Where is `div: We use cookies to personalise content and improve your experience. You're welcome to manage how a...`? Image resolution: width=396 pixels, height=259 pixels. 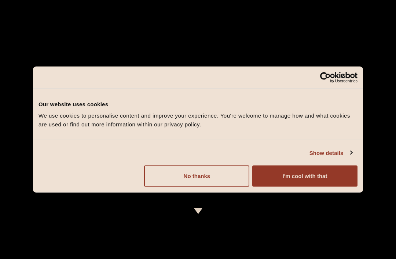 div: We use cookies to personalise content and improve your experience. You're welcome to manage how a... is located at coordinates (198, 120).